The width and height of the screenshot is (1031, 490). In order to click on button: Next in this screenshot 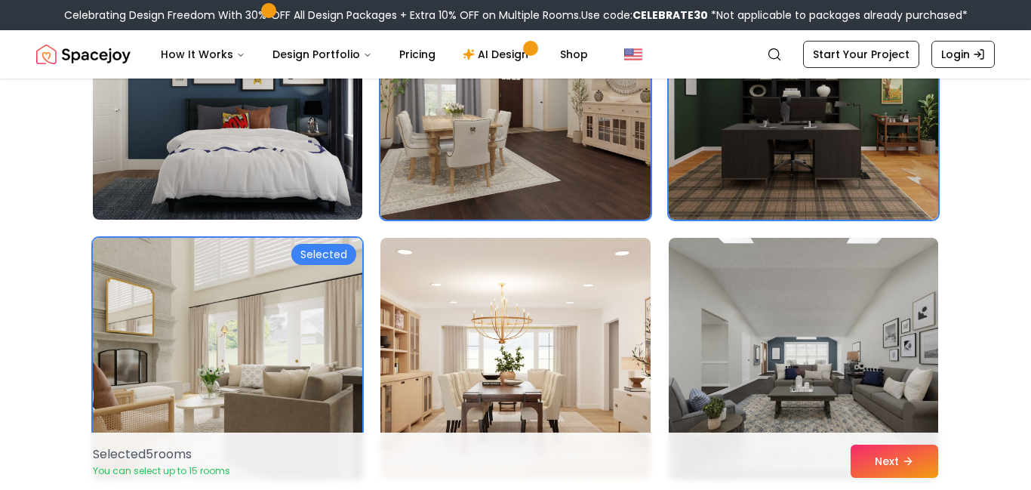, I will do `click(894, 461)`.